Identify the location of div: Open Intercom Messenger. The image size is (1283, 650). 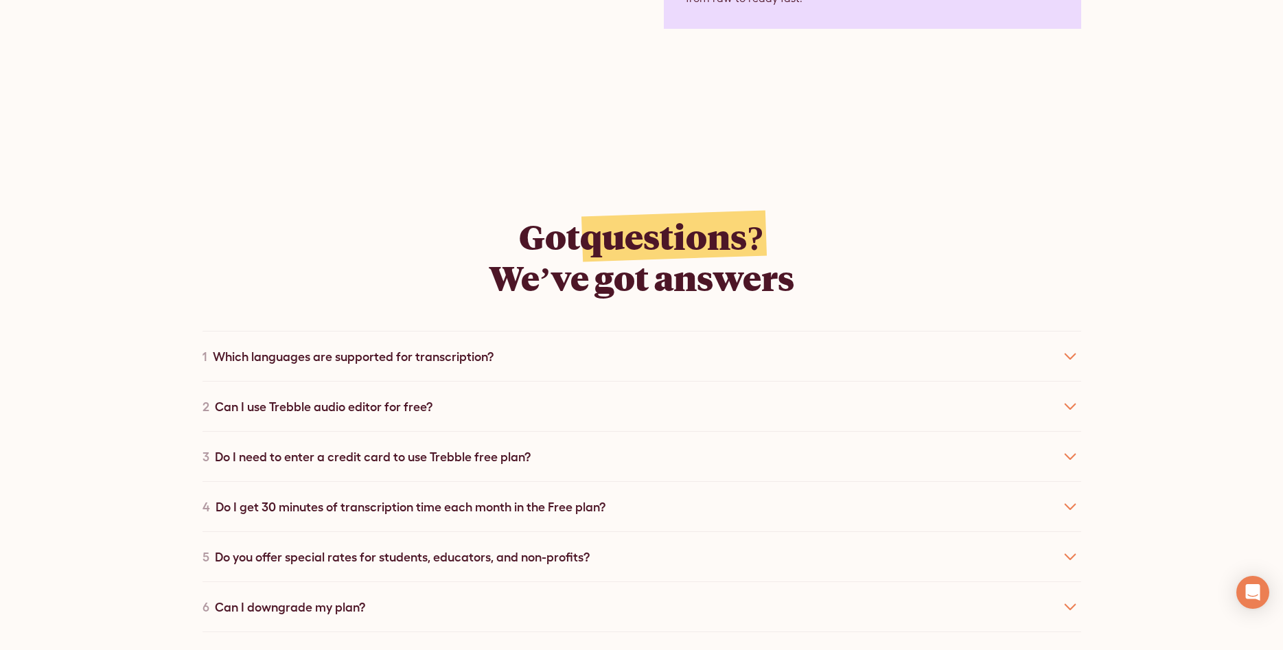
(1253, 593).